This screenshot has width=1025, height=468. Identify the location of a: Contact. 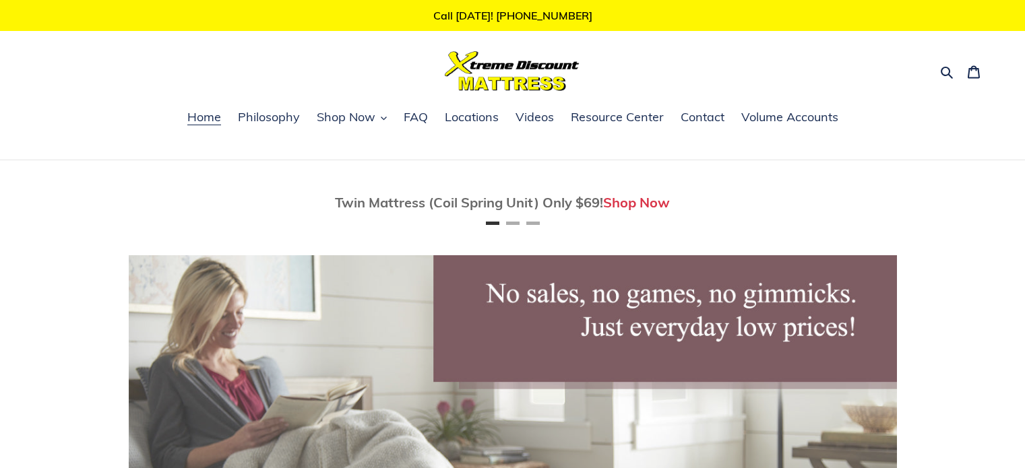
(702, 118).